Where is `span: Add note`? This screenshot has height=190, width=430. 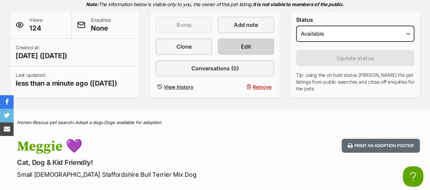
span: Add note is located at coordinates (246, 25).